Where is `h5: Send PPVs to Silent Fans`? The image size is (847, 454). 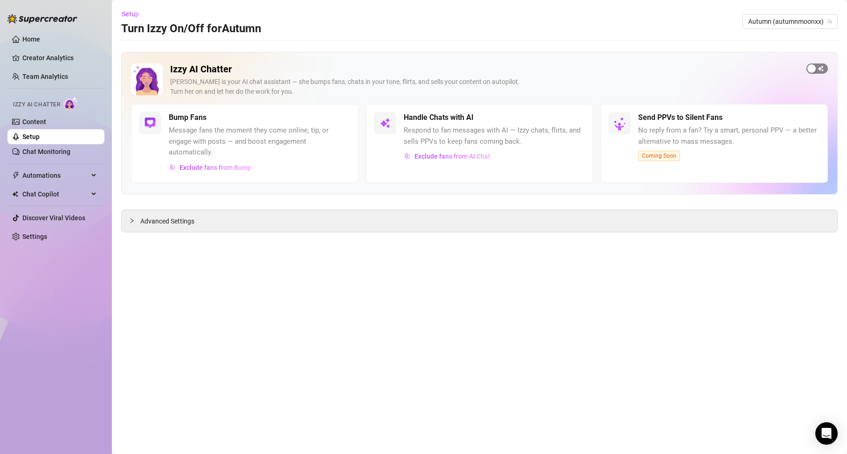
h5: Send PPVs to Silent Fans is located at coordinates (680, 117).